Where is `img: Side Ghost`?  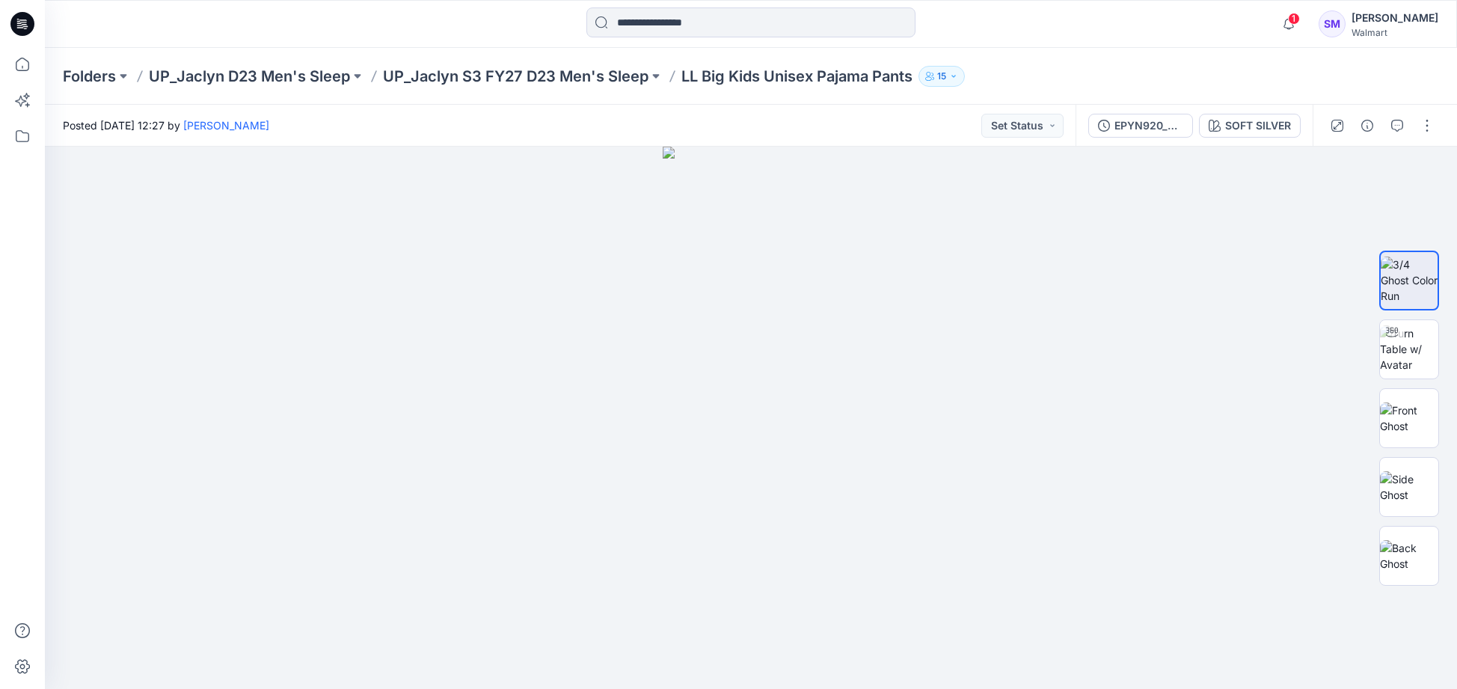
img: Side Ghost is located at coordinates (1409, 487).